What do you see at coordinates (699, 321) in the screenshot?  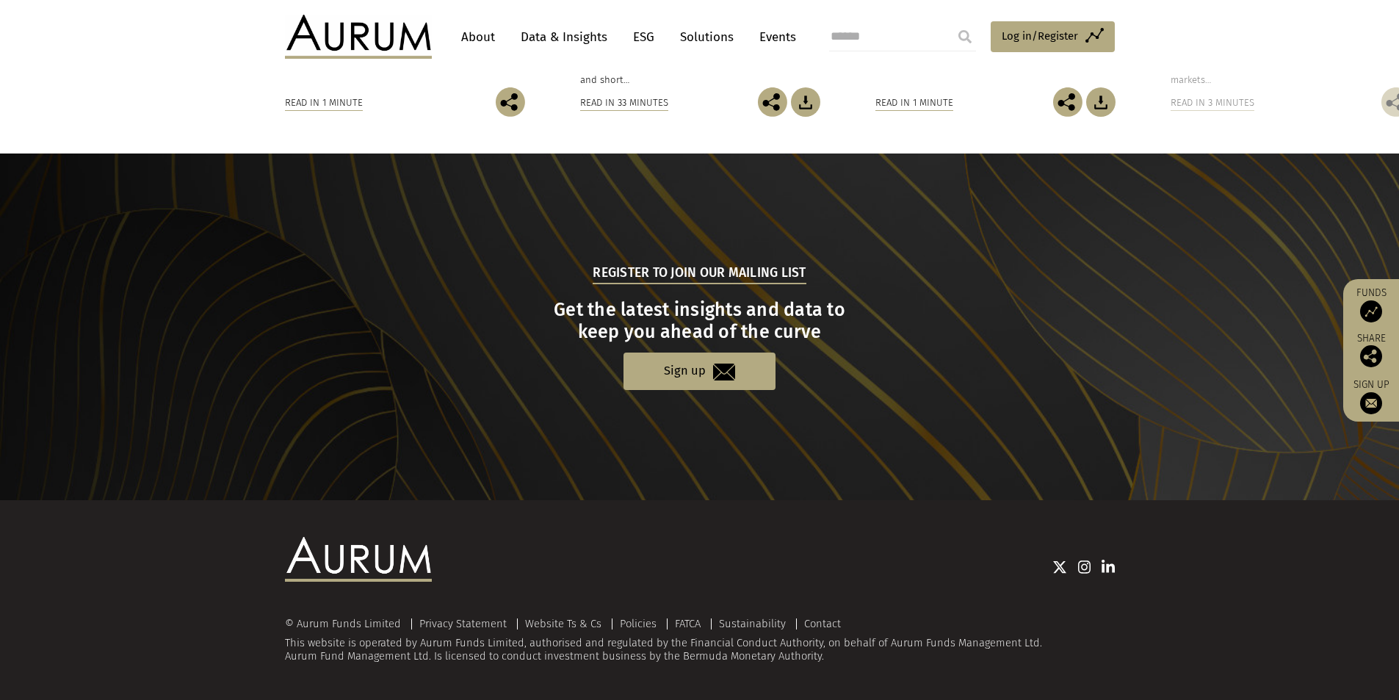 I see `h3: Get the latest insights and data to keep you ahead of the curve` at bounding box center [699, 321].